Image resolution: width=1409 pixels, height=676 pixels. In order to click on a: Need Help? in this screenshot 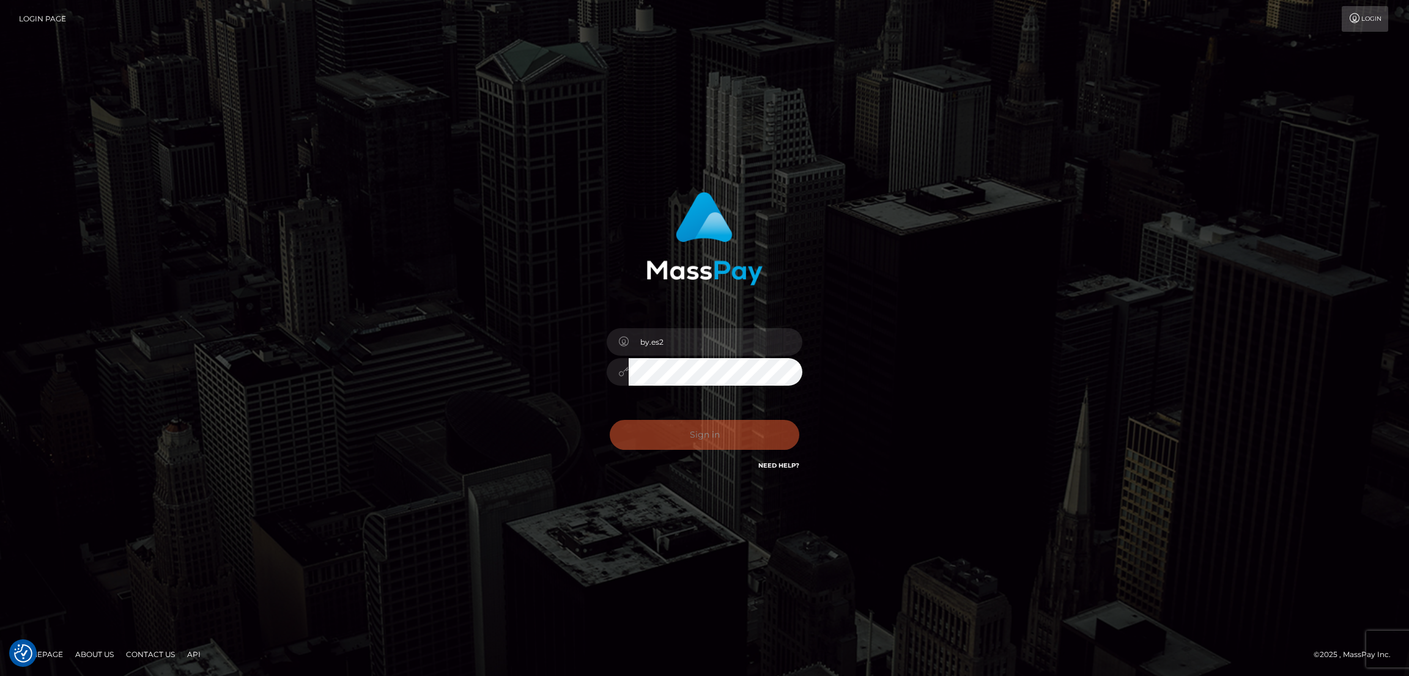, I will do `click(779, 465)`.